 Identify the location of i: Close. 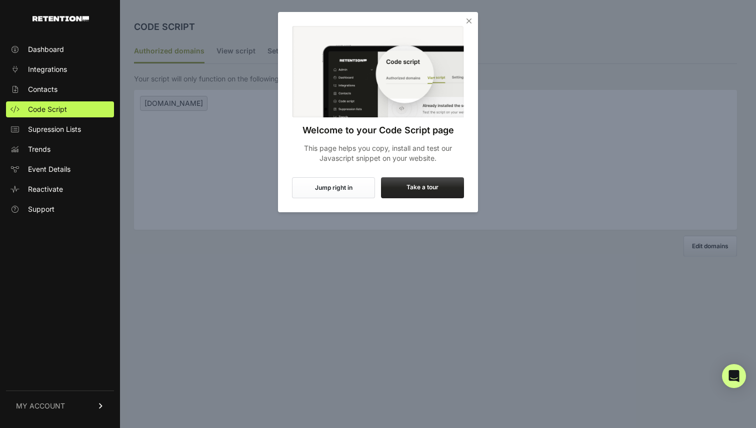
(469, 21).